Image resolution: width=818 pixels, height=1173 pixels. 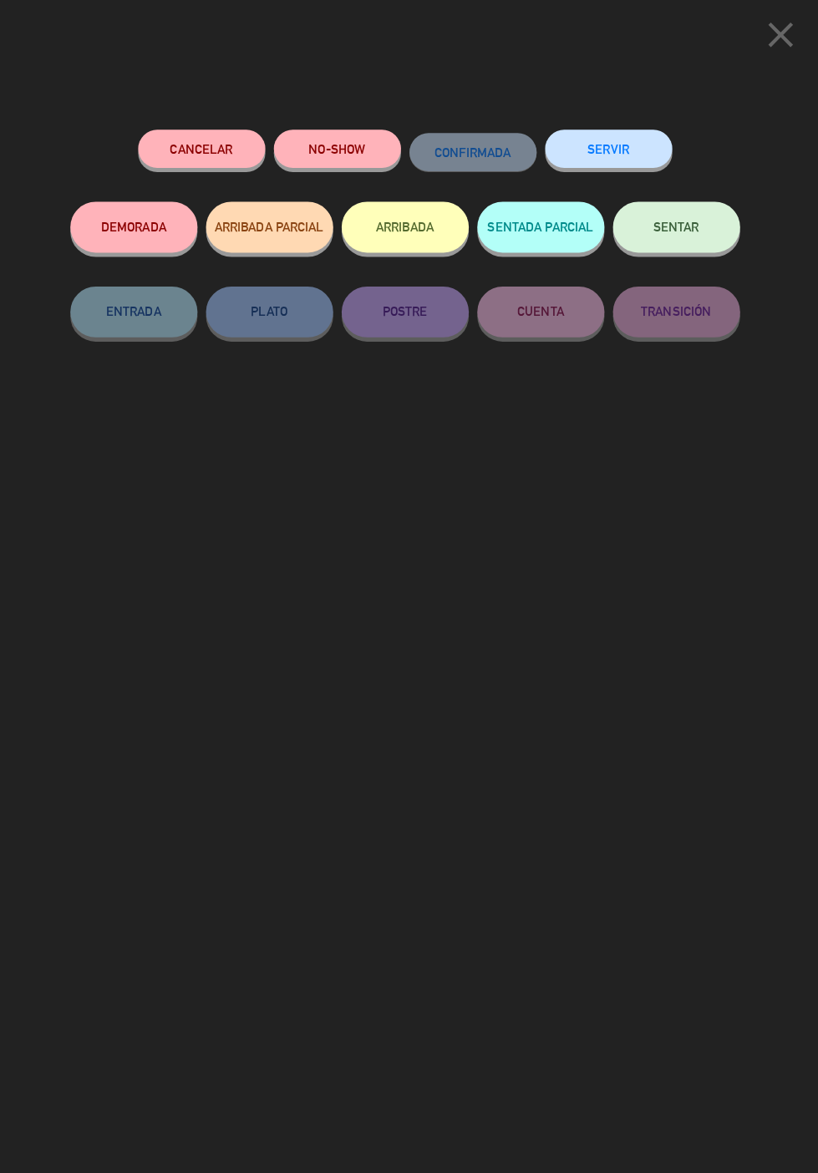 What do you see at coordinates (142, 307) in the screenshot?
I see `button: ENTRADA` at bounding box center [142, 307].